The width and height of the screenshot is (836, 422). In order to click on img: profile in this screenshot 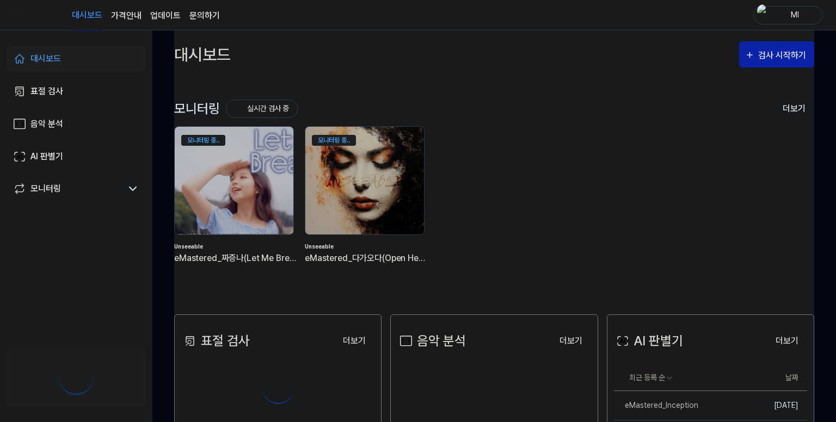, I will do `click(764, 15)`.